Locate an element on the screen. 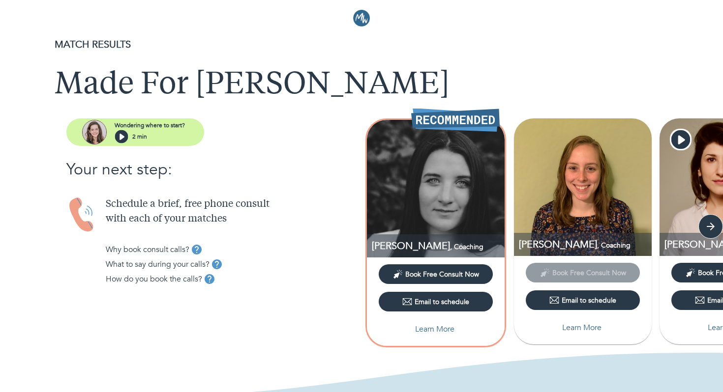 This screenshot has width=723, height=392. p: Schedule a brief, free phone consult with each of your matches is located at coordinates (234, 212).